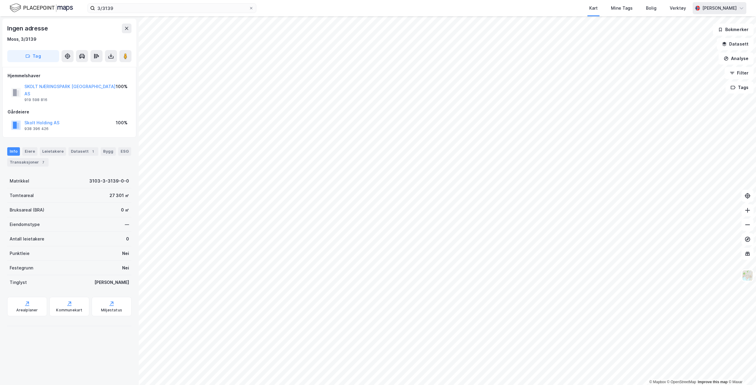 This screenshot has width=756, height=385. Describe the element at coordinates (22, 195) in the screenshot. I see `div: Tomteareal` at that location.